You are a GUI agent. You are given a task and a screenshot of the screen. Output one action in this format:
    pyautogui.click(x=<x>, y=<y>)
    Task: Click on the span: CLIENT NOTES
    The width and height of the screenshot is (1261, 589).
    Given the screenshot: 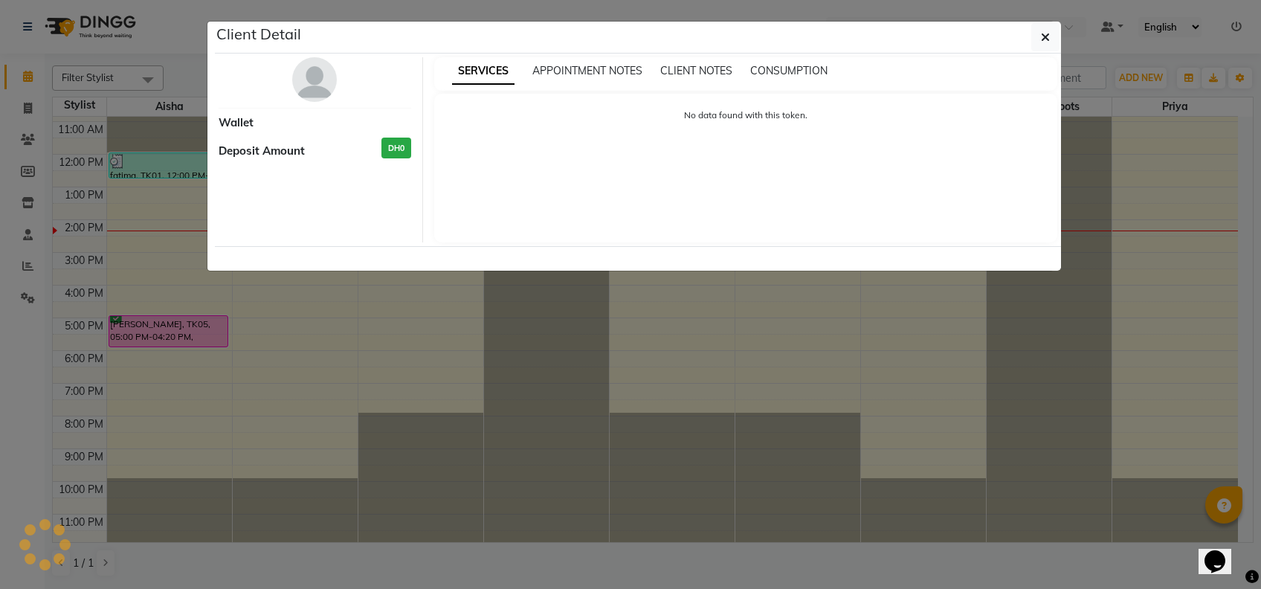 What is the action you would take?
    pyautogui.click(x=696, y=71)
    